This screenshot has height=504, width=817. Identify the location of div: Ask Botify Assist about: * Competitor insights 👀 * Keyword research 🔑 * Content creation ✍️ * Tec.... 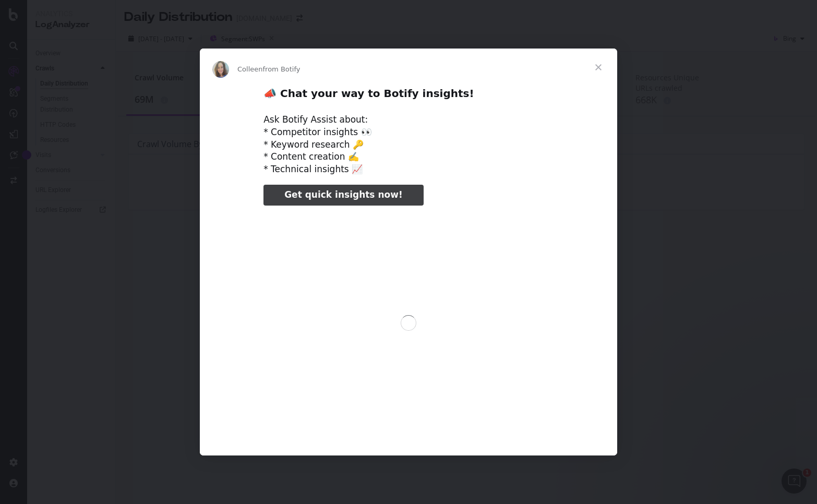
(409, 145).